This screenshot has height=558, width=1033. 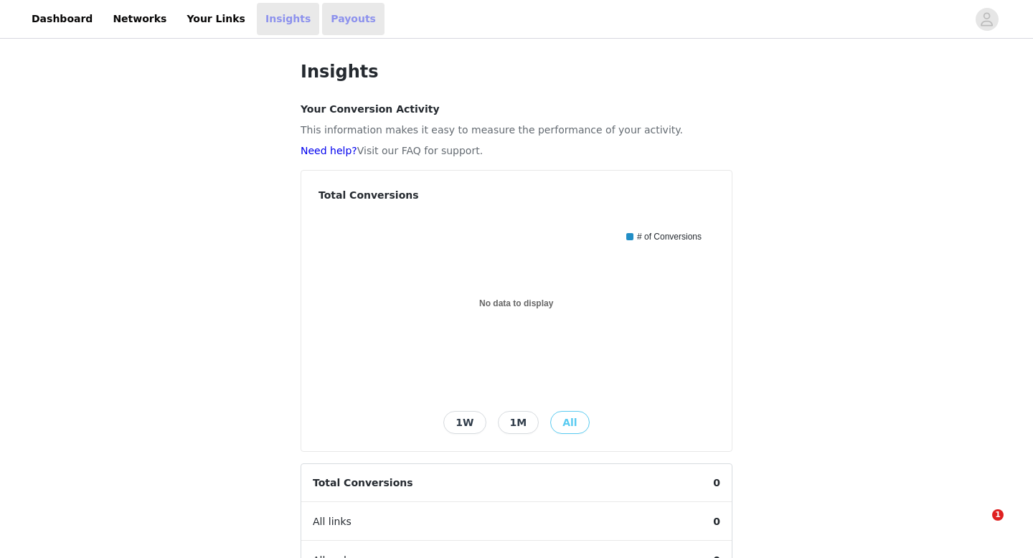 I want to click on h1: Insights, so click(x=516, y=72).